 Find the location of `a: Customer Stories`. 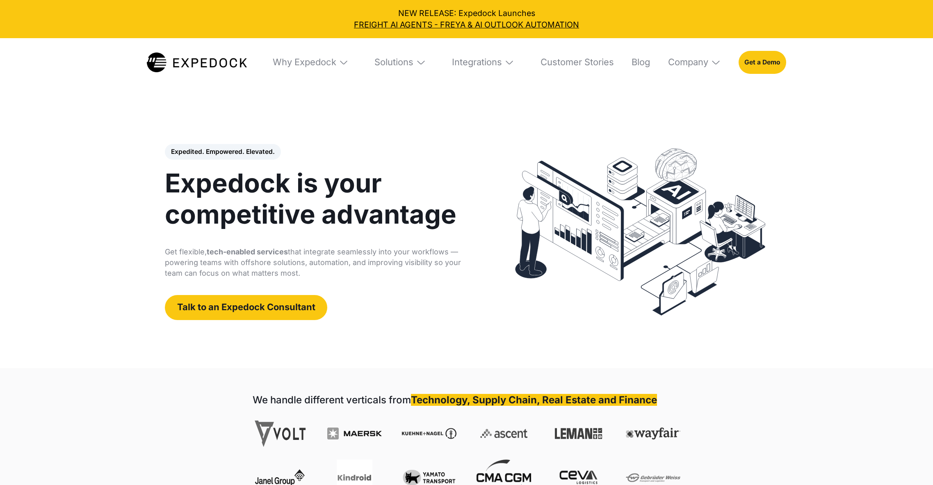

a: Customer Stories is located at coordinates (573, 62).